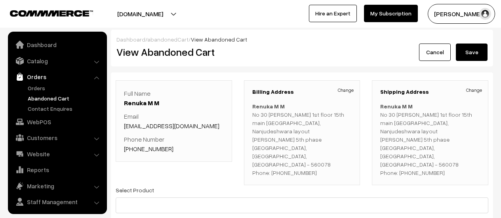  What do you see at coordinates (206, 52) in the screenshot?
I see `h2: View Abandoned Cart` at bounding box center [206, 52].